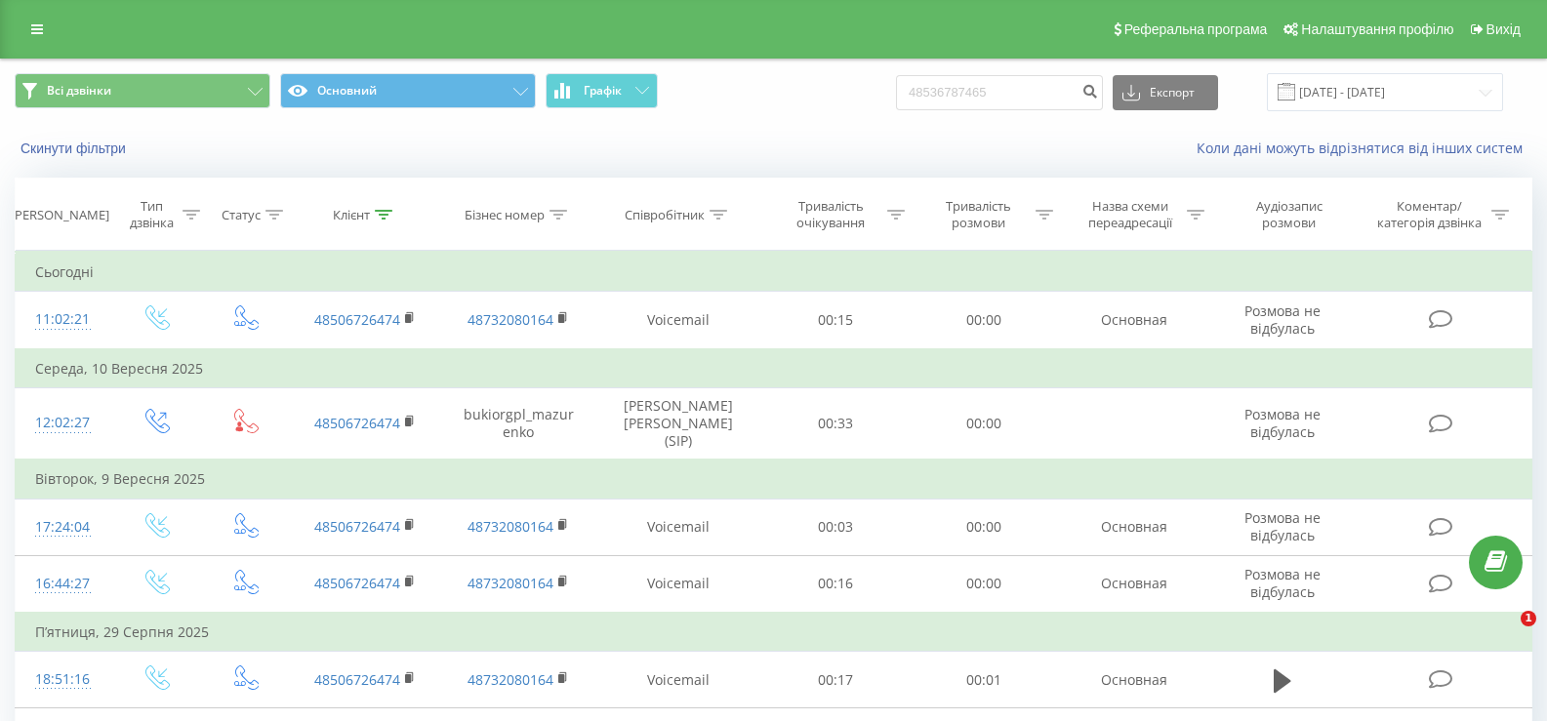 This screenshot has width=1547, height=721. What do you see at coordinates (518, 423) in the screenshot?
I see `td: bukiorgpl_mazurenko` at bounding box center [518, 423].